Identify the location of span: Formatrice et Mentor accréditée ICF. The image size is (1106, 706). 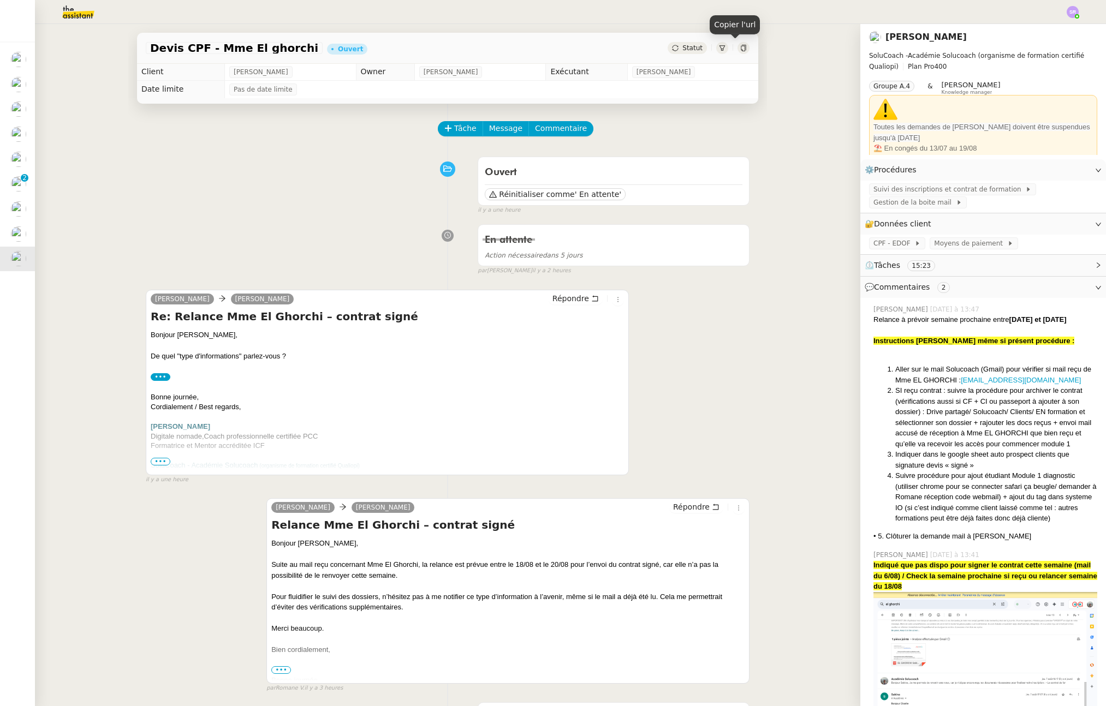
(207, 445).